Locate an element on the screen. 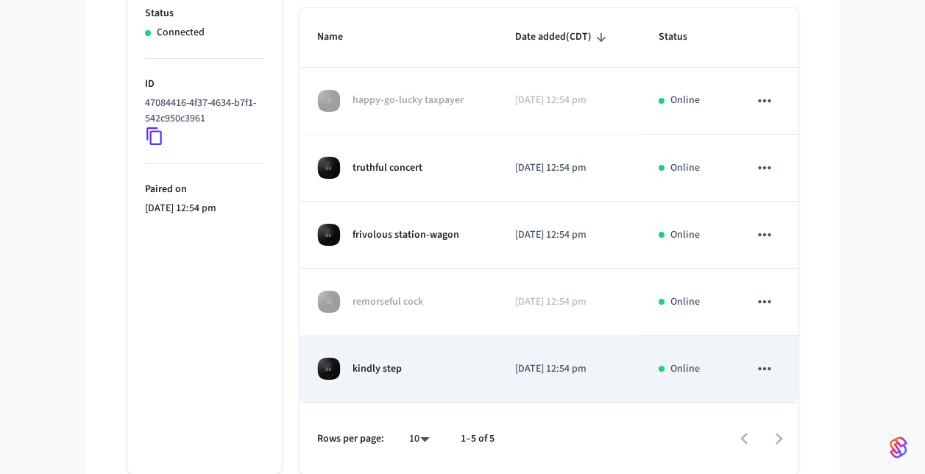  table: sticky table is located at coordinates (549, 205).